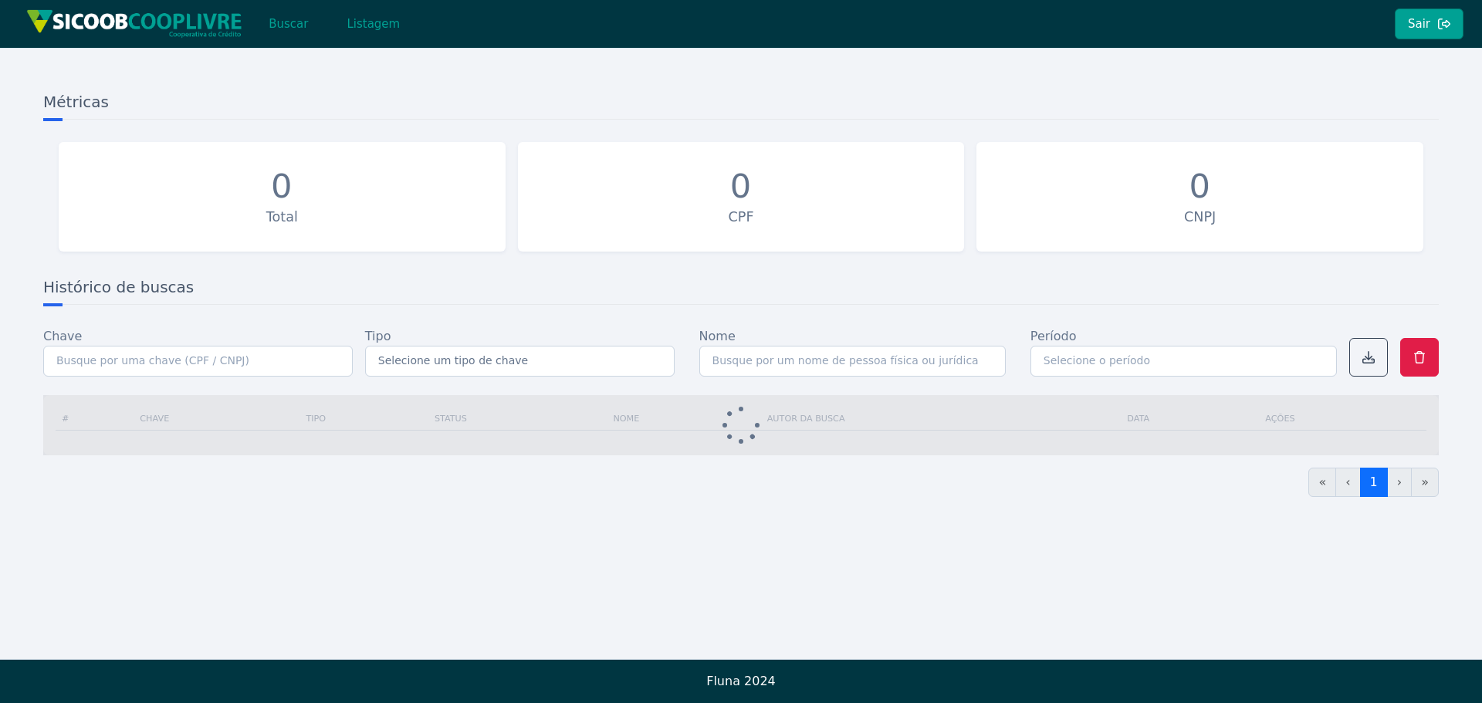 This screenshot has width=1482, height=703. Describe the element at coordinates (741, 217) in the screenshot. I see `div: CPF` at that location.